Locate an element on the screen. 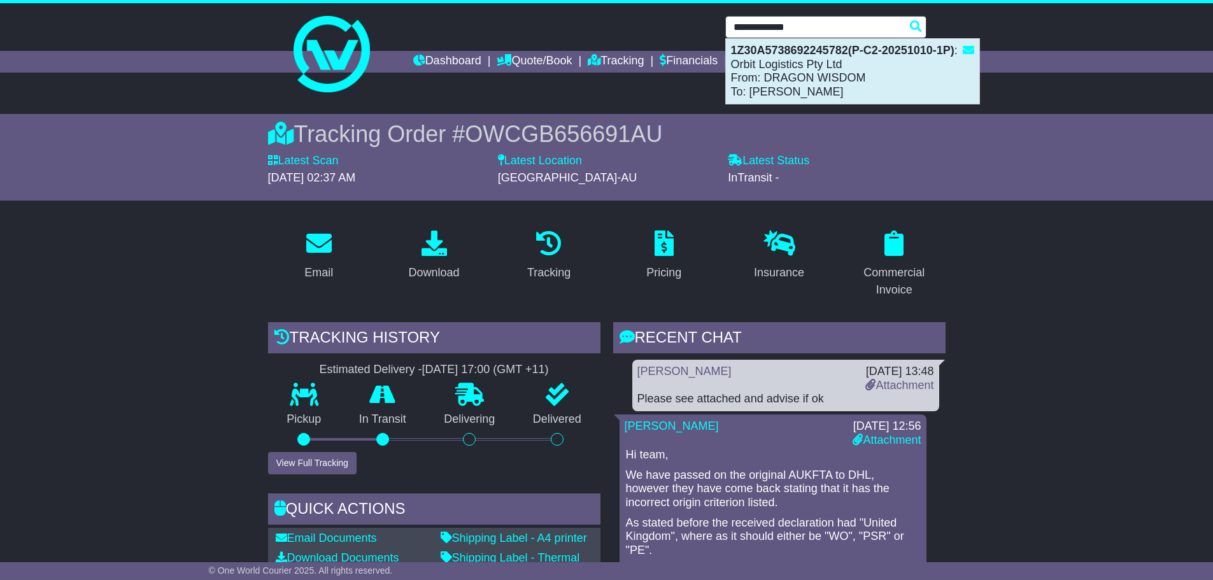 The width and height of the screenshot is (1213, 580). span: © One World Courier 2025. All rights reserved. is located at coordinates (301, 571).